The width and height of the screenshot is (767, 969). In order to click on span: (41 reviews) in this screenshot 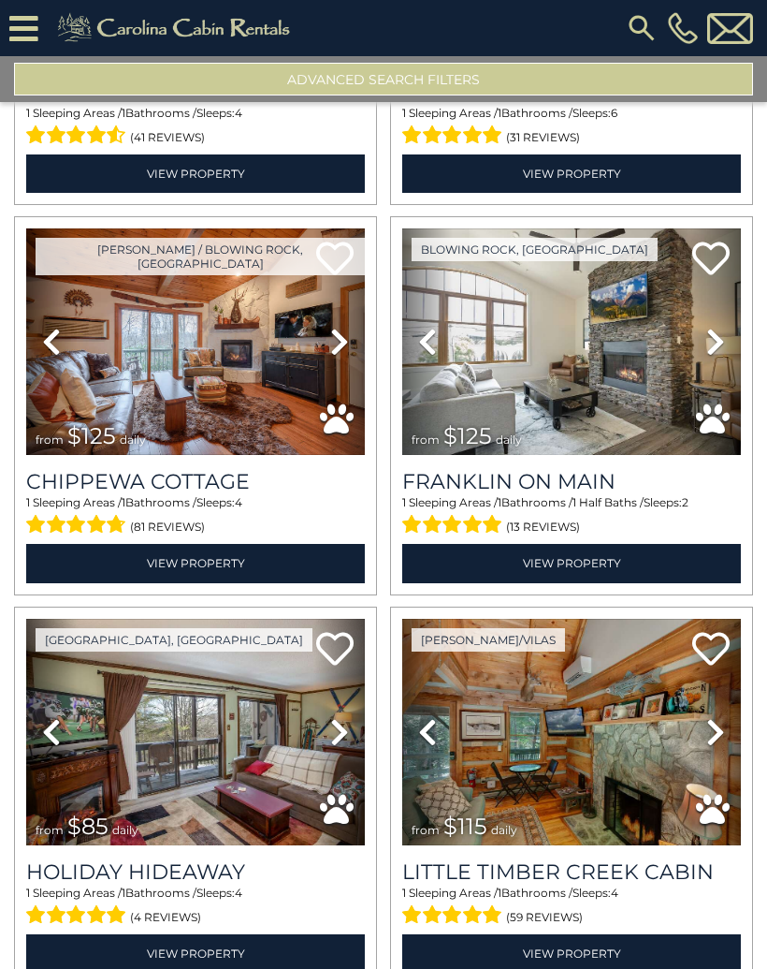, I will do `click(168, 138)`.